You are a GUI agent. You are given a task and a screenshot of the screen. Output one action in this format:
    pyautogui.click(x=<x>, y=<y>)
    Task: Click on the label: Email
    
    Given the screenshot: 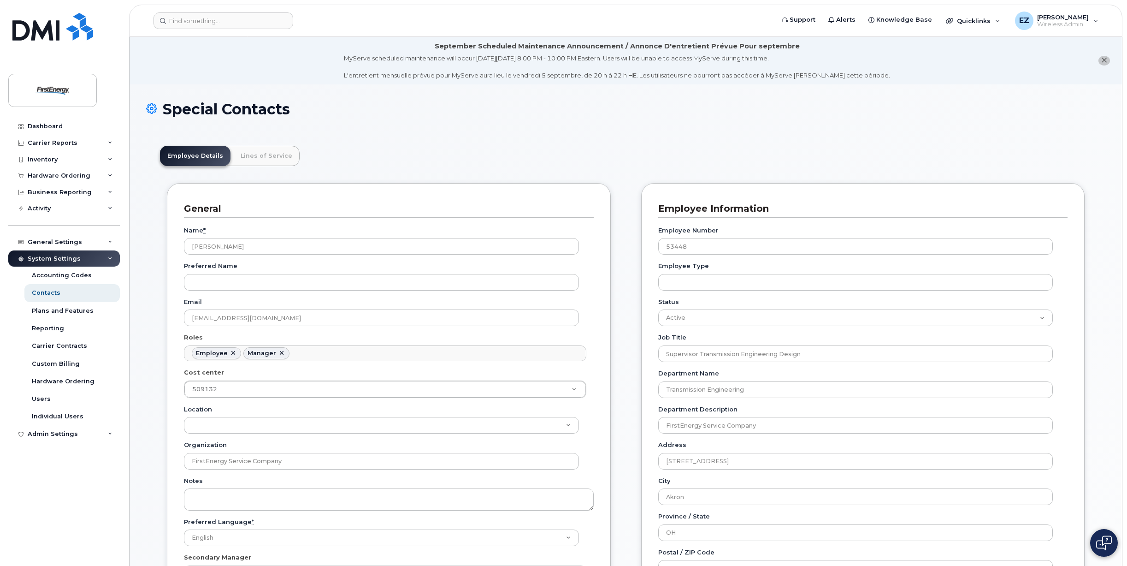 What is the action you would take?
    pyautogui.click(x=193, y=301)
    